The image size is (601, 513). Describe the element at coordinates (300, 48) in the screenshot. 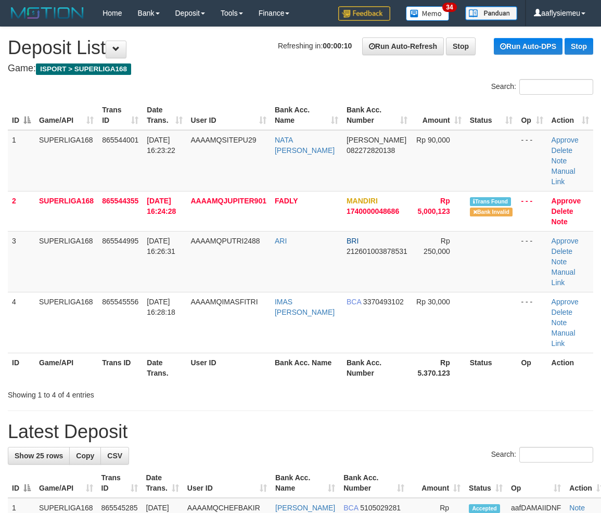

I see `h1: Deposit List` at that location.